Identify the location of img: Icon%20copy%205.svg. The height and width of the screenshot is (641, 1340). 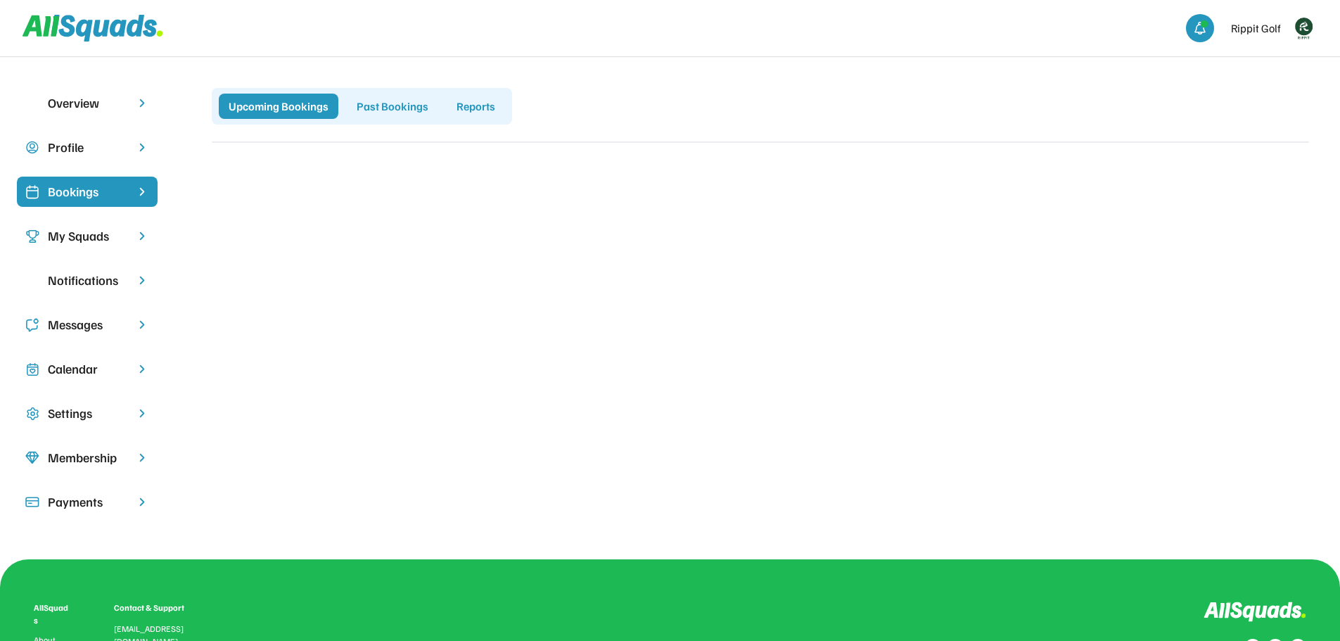
(32, 325).